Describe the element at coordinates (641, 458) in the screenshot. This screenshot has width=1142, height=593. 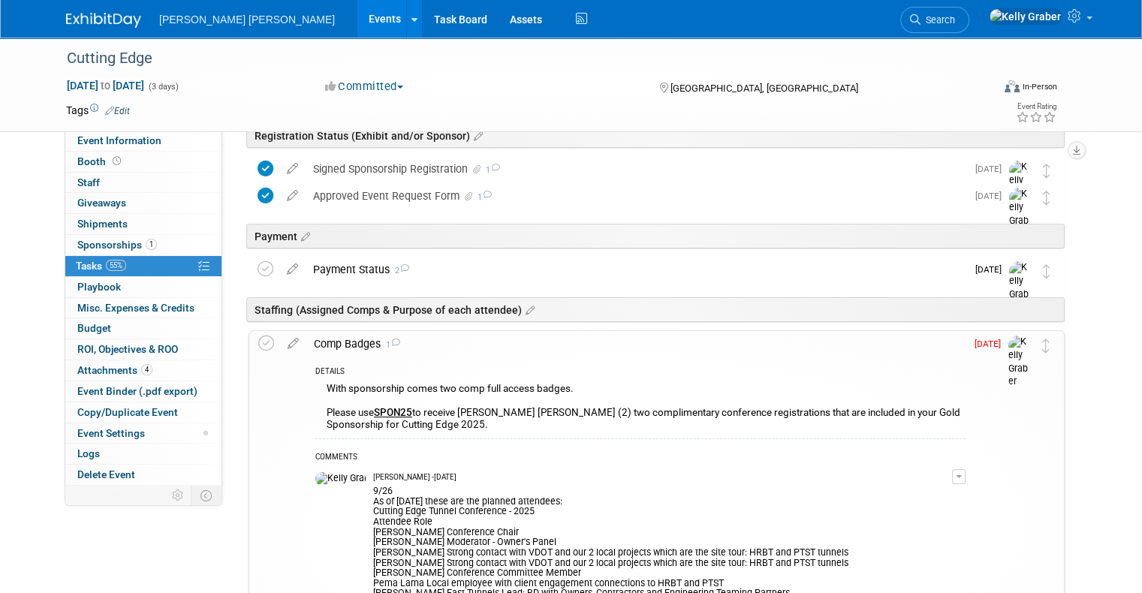
I see `div: COMMENTS` at that location.